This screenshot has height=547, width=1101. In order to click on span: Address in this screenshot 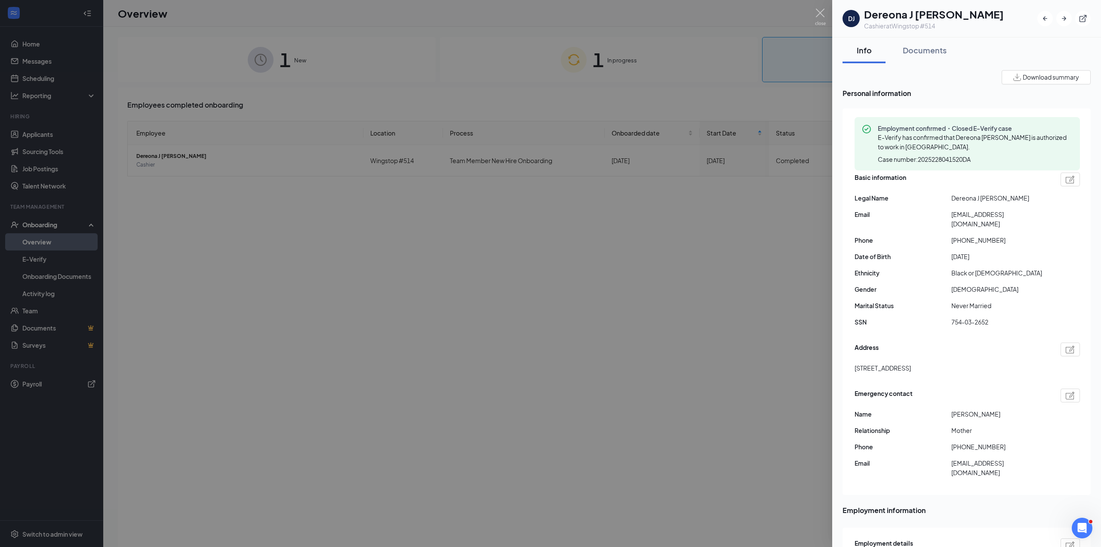, I will do `click(867, 349)`.